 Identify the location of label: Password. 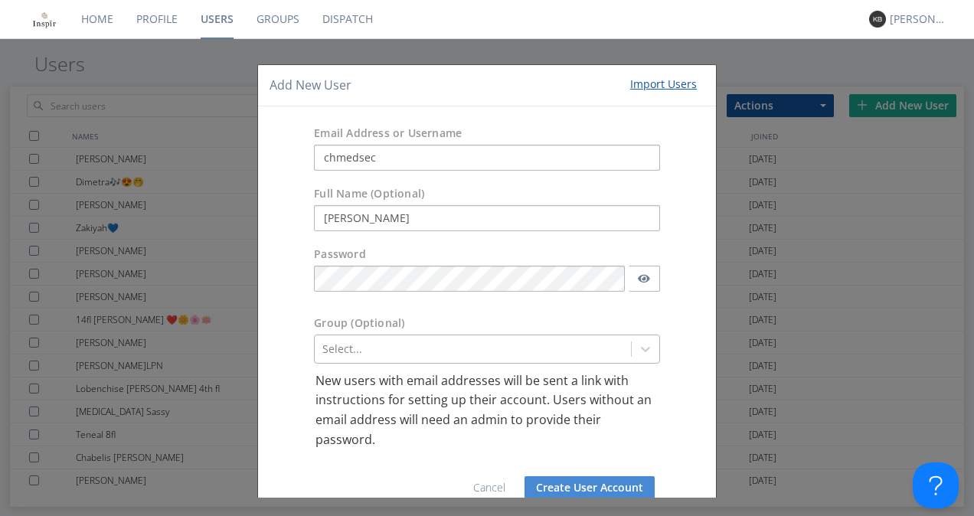
(340, 254).